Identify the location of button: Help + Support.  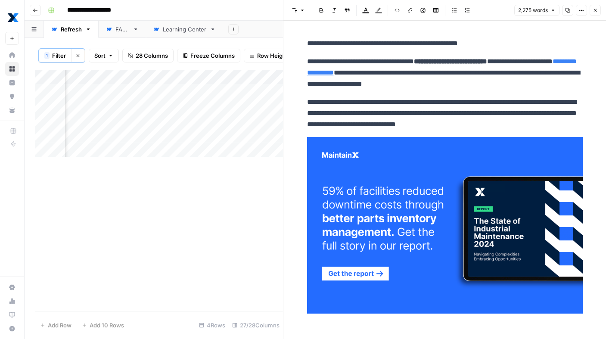
(12, 329).